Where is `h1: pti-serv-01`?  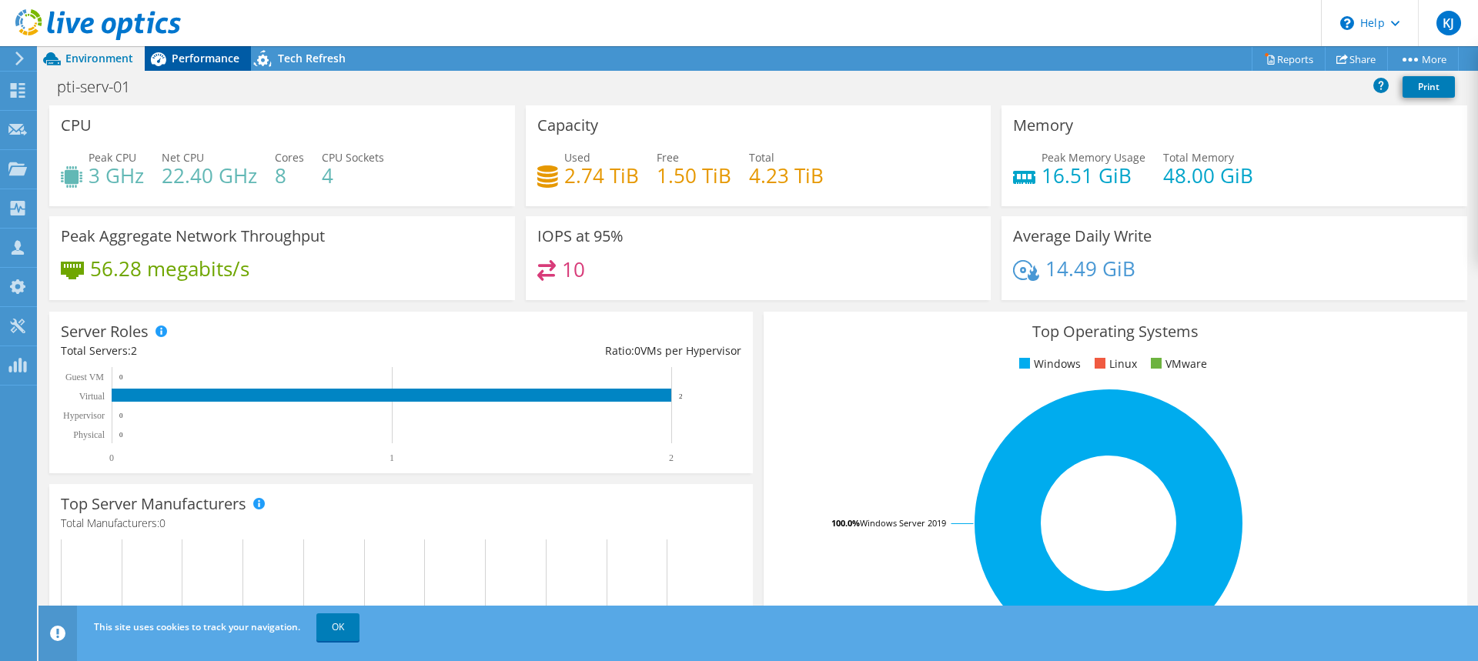 h1: pti-serv-01 is located at coordinates (102, 87).